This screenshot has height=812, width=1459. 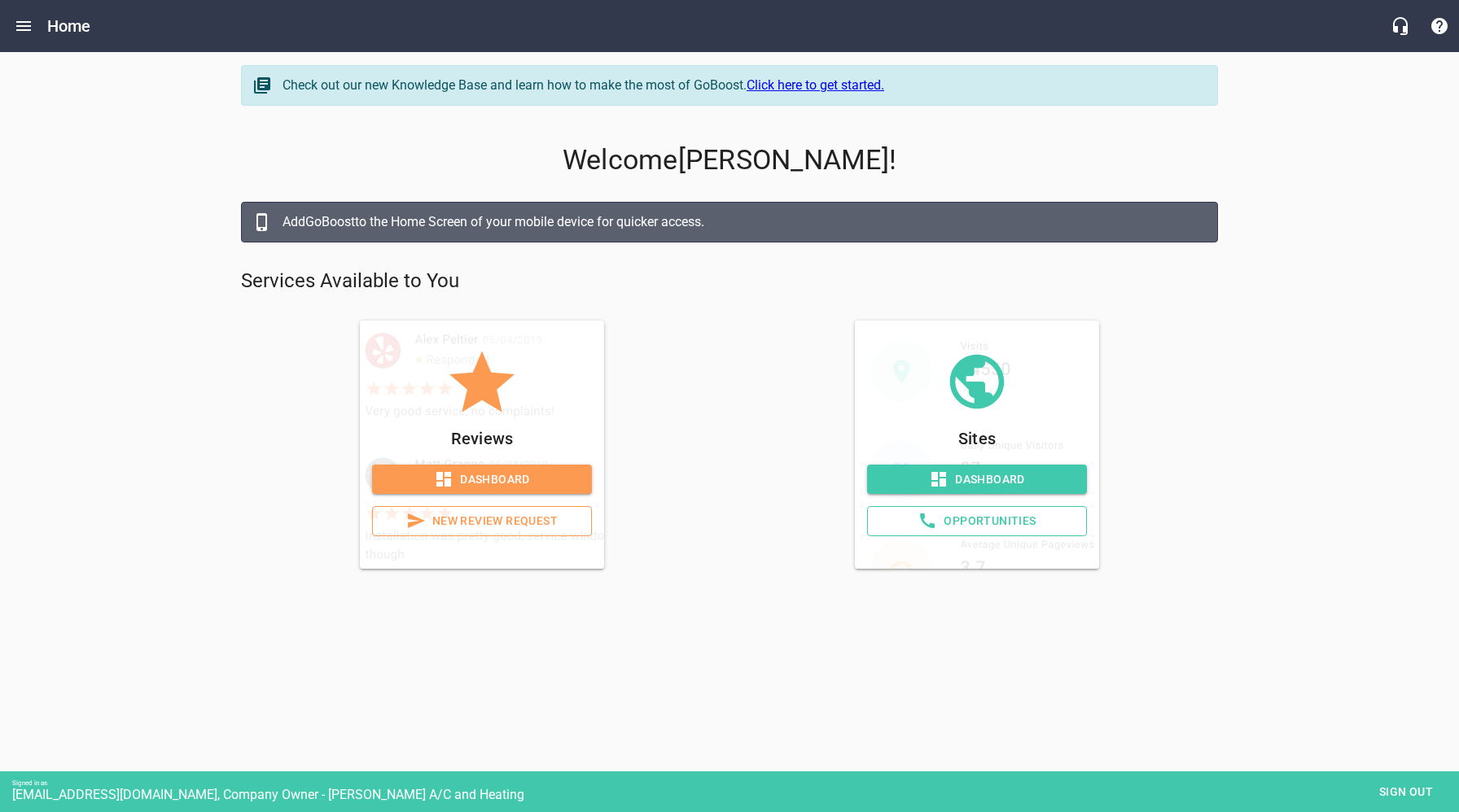 I want to click on button: Live Chat, so click(x=1400, y=26).